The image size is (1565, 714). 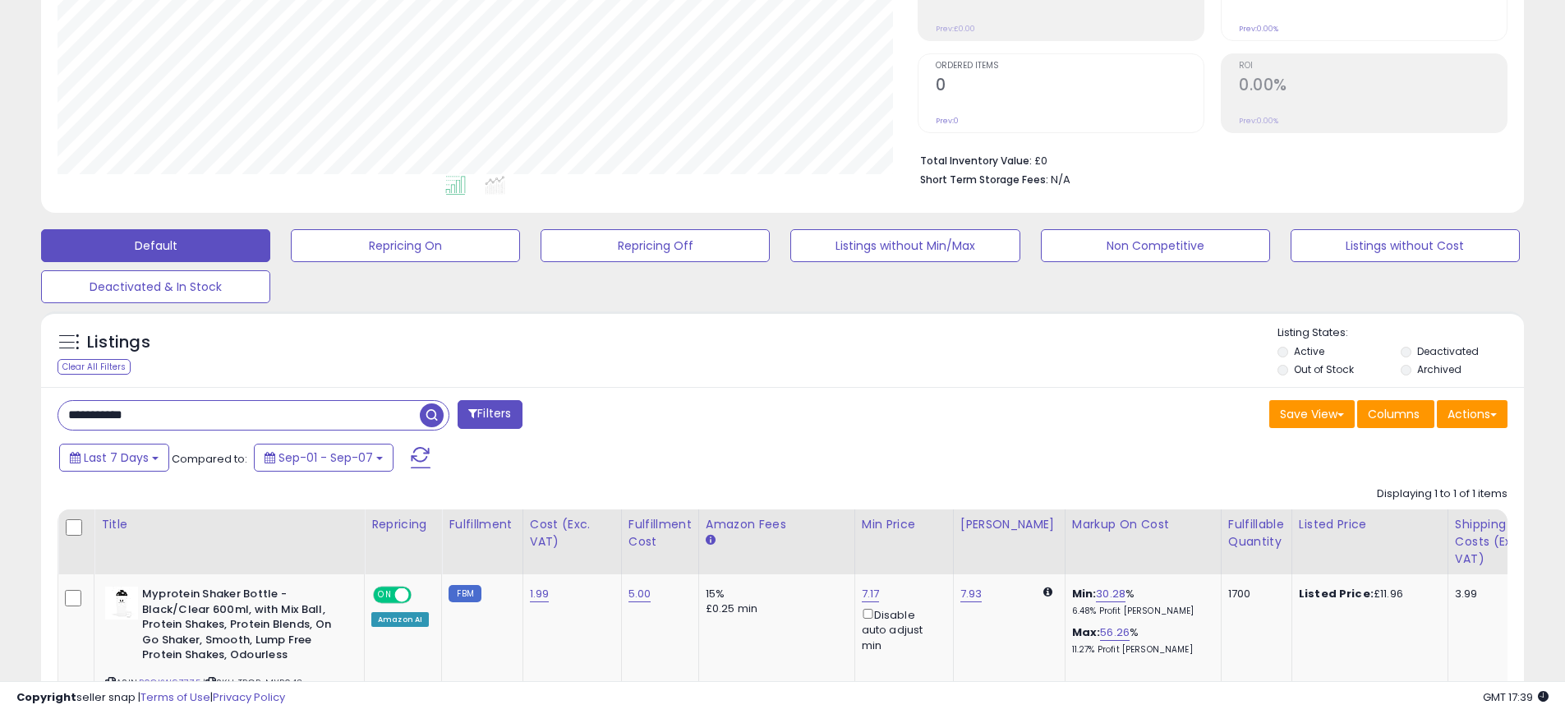 I want to click on button: Last 7 Days, so click(x=114, y=457).